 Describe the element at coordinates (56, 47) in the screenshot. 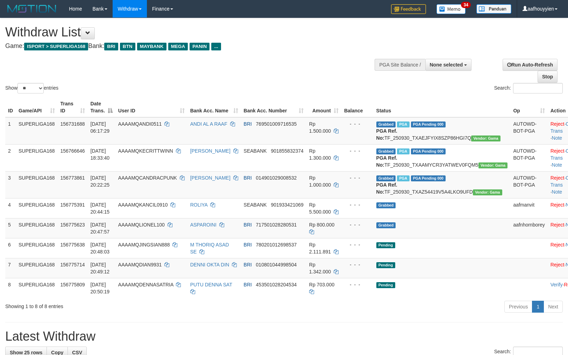

I see `span: ISPORT > SUPERLIGA168` at that location.